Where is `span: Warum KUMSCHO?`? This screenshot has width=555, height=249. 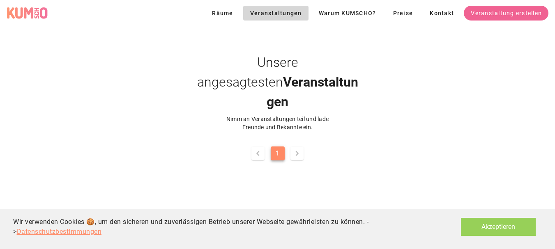
span: Warum KUMSCHO? is located at coordinates (347, 13).